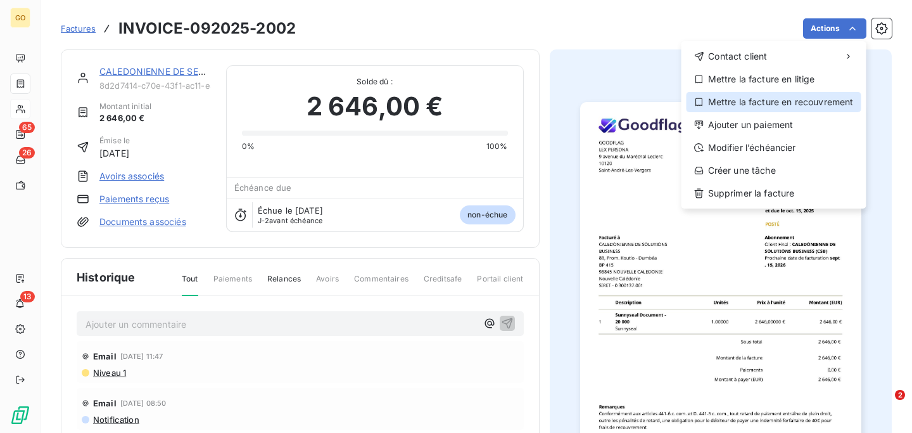  What do you see at coordinates (774, 170) in the screenshot?
I see `div: Créer une tâche` at bounding box center [774, 170].